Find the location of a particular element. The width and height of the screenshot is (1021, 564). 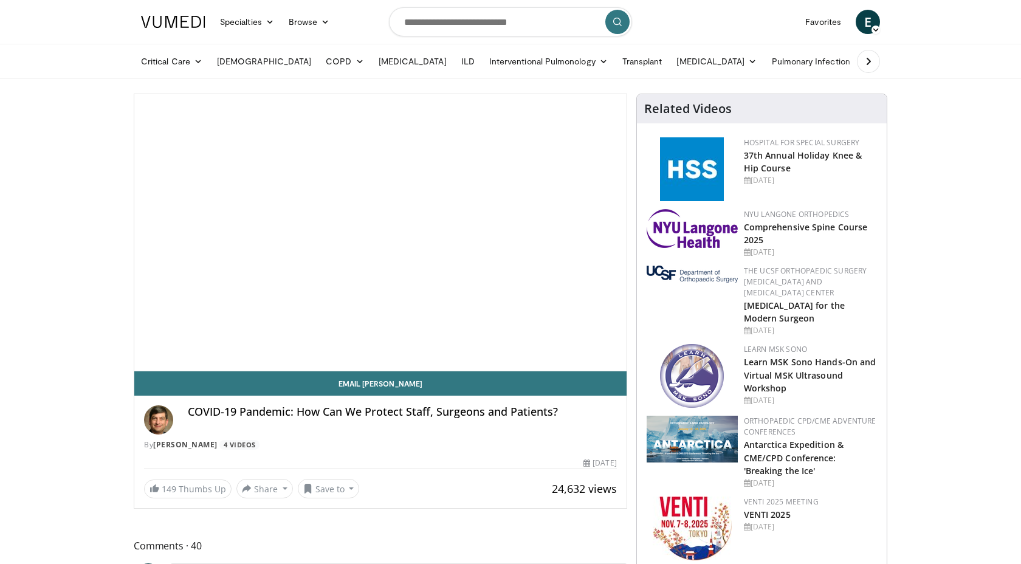

a: Learn MSK Sono is located at coordinates (775, 349).